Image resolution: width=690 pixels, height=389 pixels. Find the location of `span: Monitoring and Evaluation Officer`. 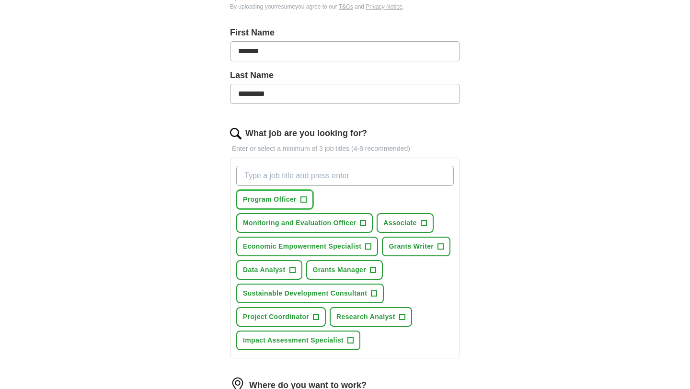

span: Monitoring and Evaluation Officer is located at coordinates (299, 223).